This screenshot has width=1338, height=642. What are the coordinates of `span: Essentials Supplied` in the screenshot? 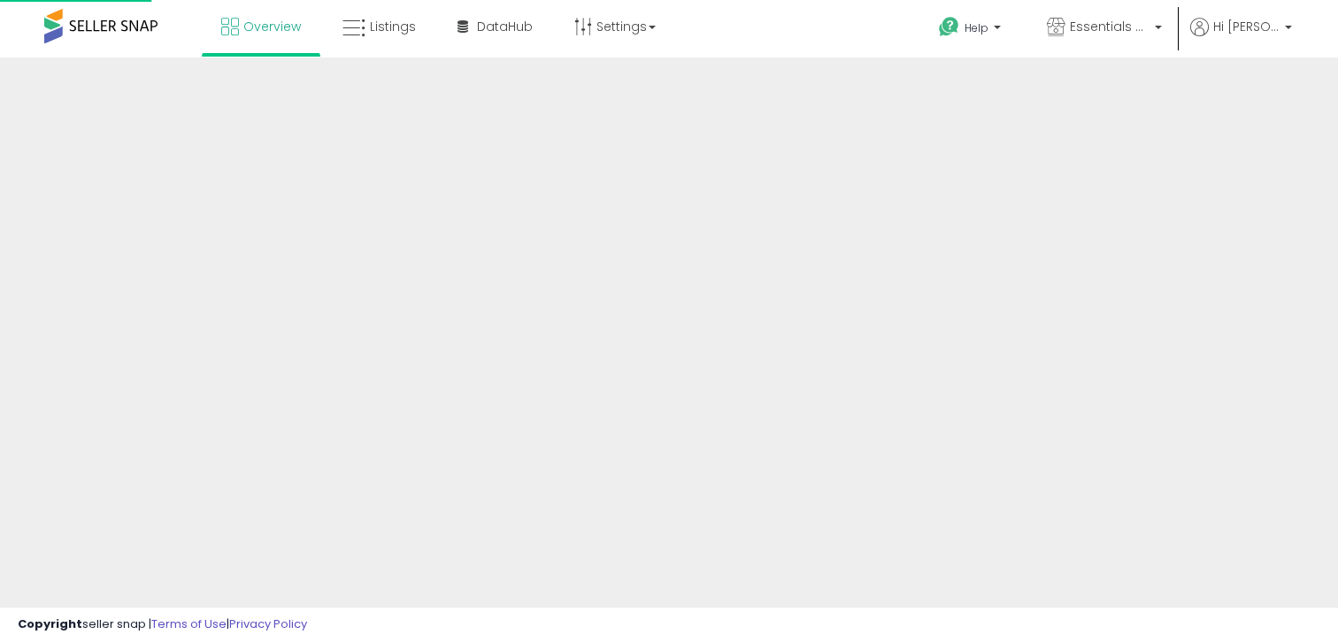 It's located at (1110, 27).